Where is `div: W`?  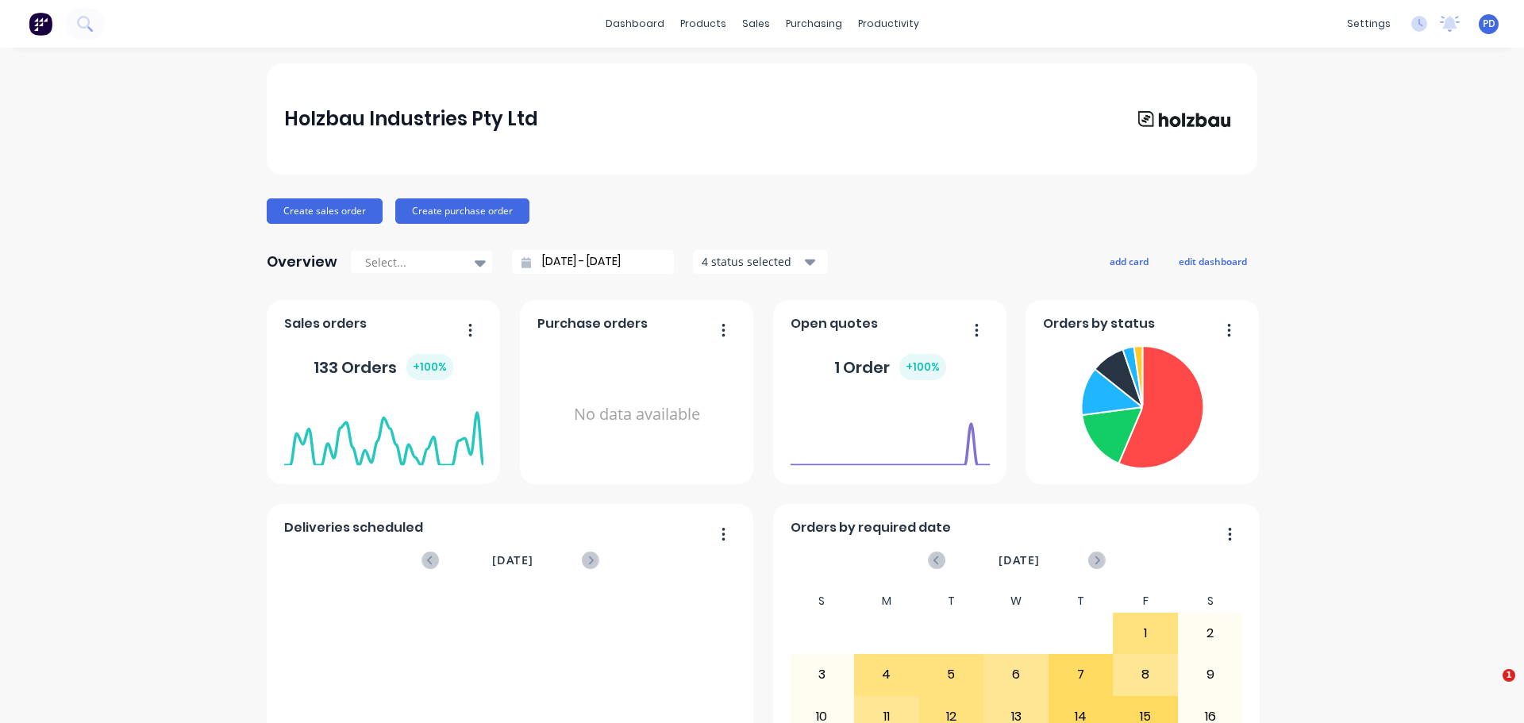 div: W is located at coordinates (1016, 601).